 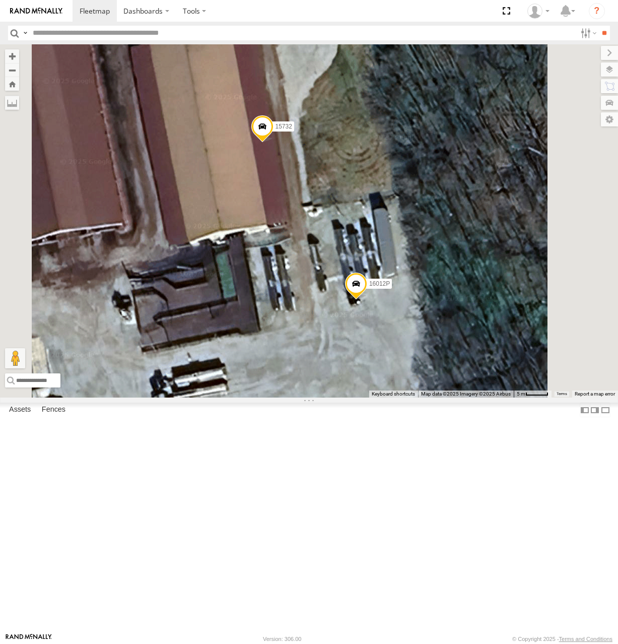 I want to click on label: Dock Summary Table to the Right, so click(x=595, y=410).